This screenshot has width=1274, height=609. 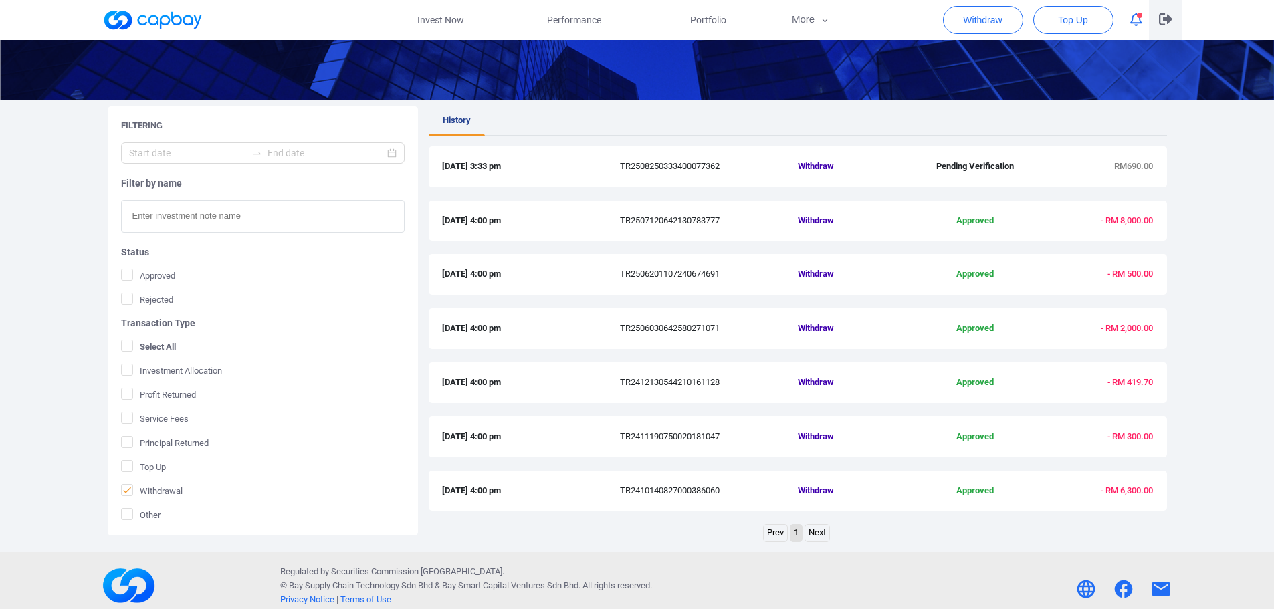 What do you see at coordinates (975, 166) in the screenshot?
I see `span: Pending Verification` at bounding box center [975, 166].